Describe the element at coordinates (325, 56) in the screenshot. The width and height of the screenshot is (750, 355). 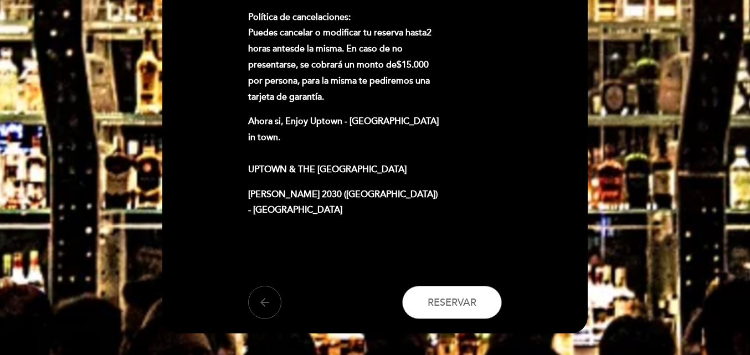
I see `span: de la misma. En caso de no presentarse, se cobrará un monto de` at that location.